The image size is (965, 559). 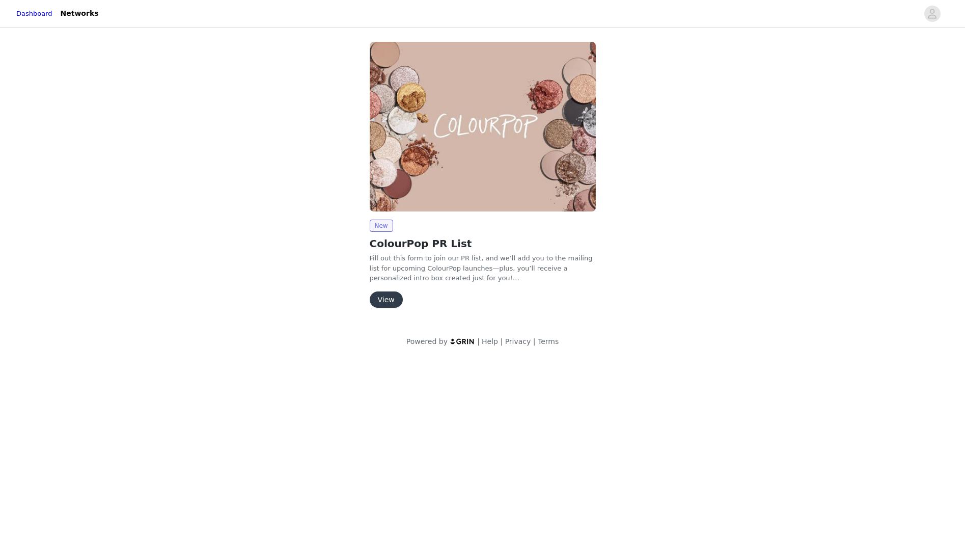 What do you see at coordinates (548, 341) in the screenshot?
I see `a: Terms` at bounding box center [548, 341].